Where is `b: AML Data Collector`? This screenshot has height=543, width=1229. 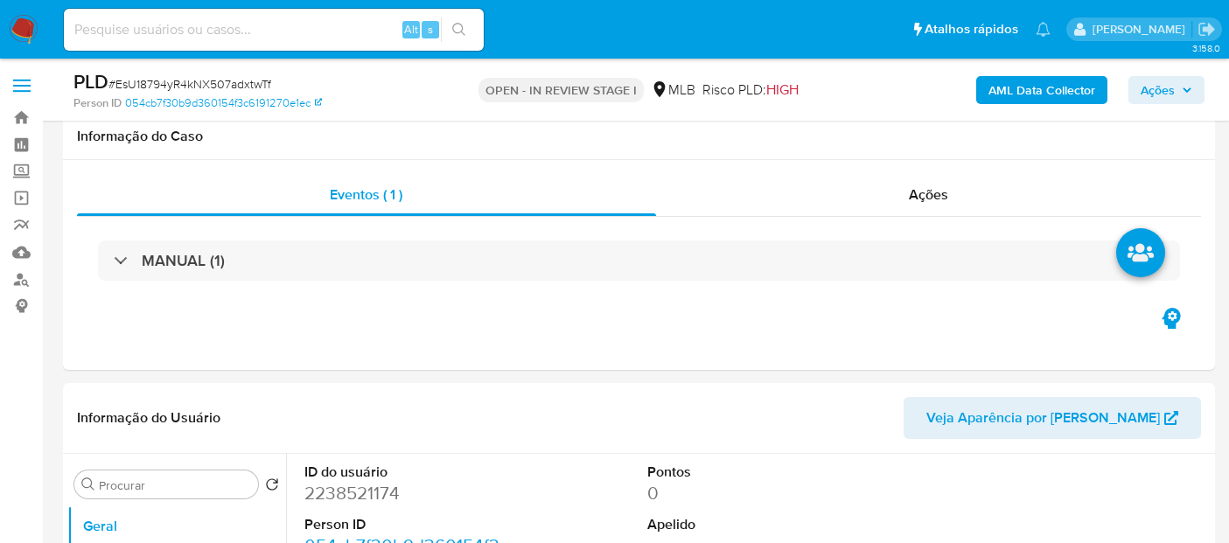 b: AML Data Collector is located at coordinates (1042, 90).